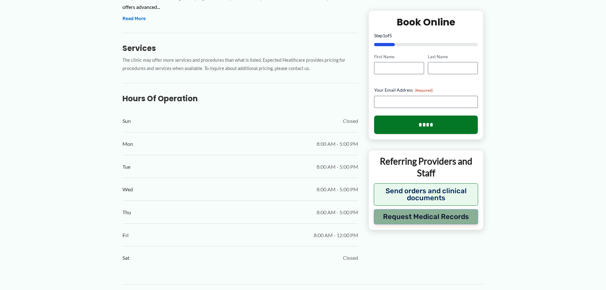 This screenshot has height=290, width=606. Describe the element at coordinates (336, 235) in the screenshot. I see `span: 8:00 AM - 12:00 PM` at that location.